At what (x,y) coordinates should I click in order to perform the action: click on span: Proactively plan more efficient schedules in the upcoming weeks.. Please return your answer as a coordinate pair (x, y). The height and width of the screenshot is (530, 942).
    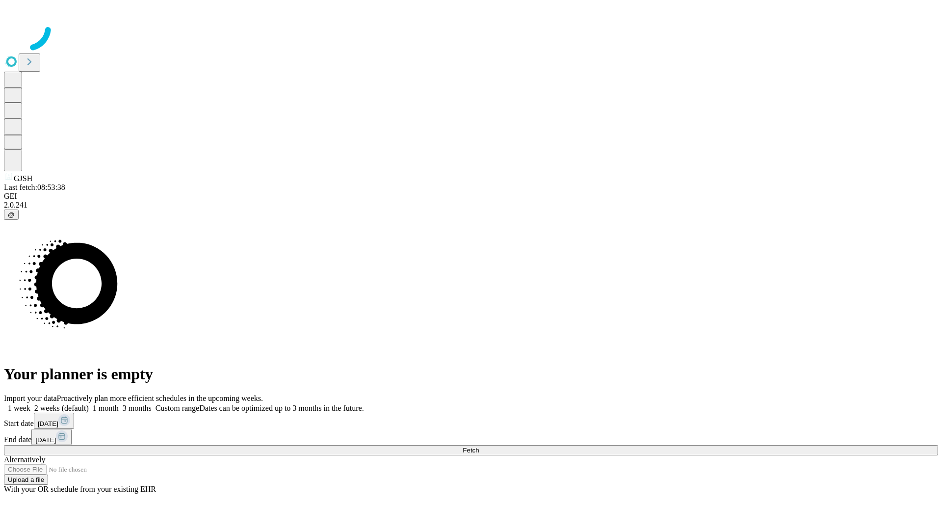
    Looking at the image, I should click on (160, 398).